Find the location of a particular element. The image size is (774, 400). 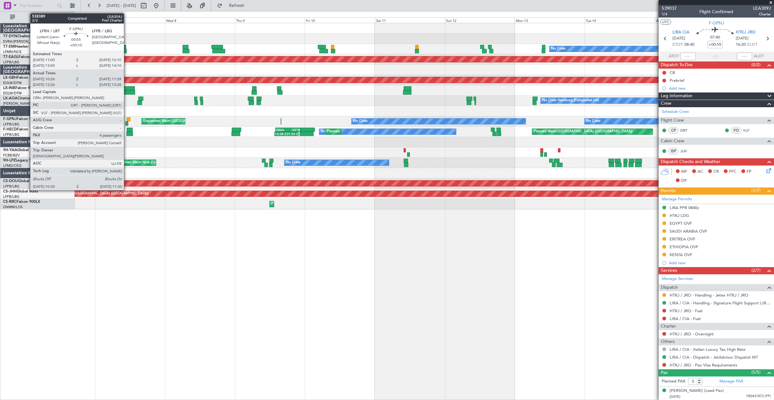

div: ISP is located at coordinates (673, 151).